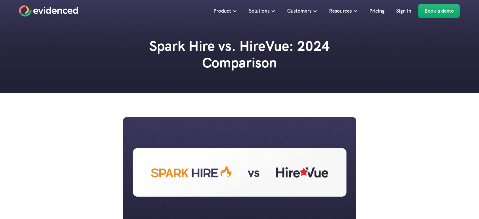  I want to click on p: Resources, so click(341, 11).